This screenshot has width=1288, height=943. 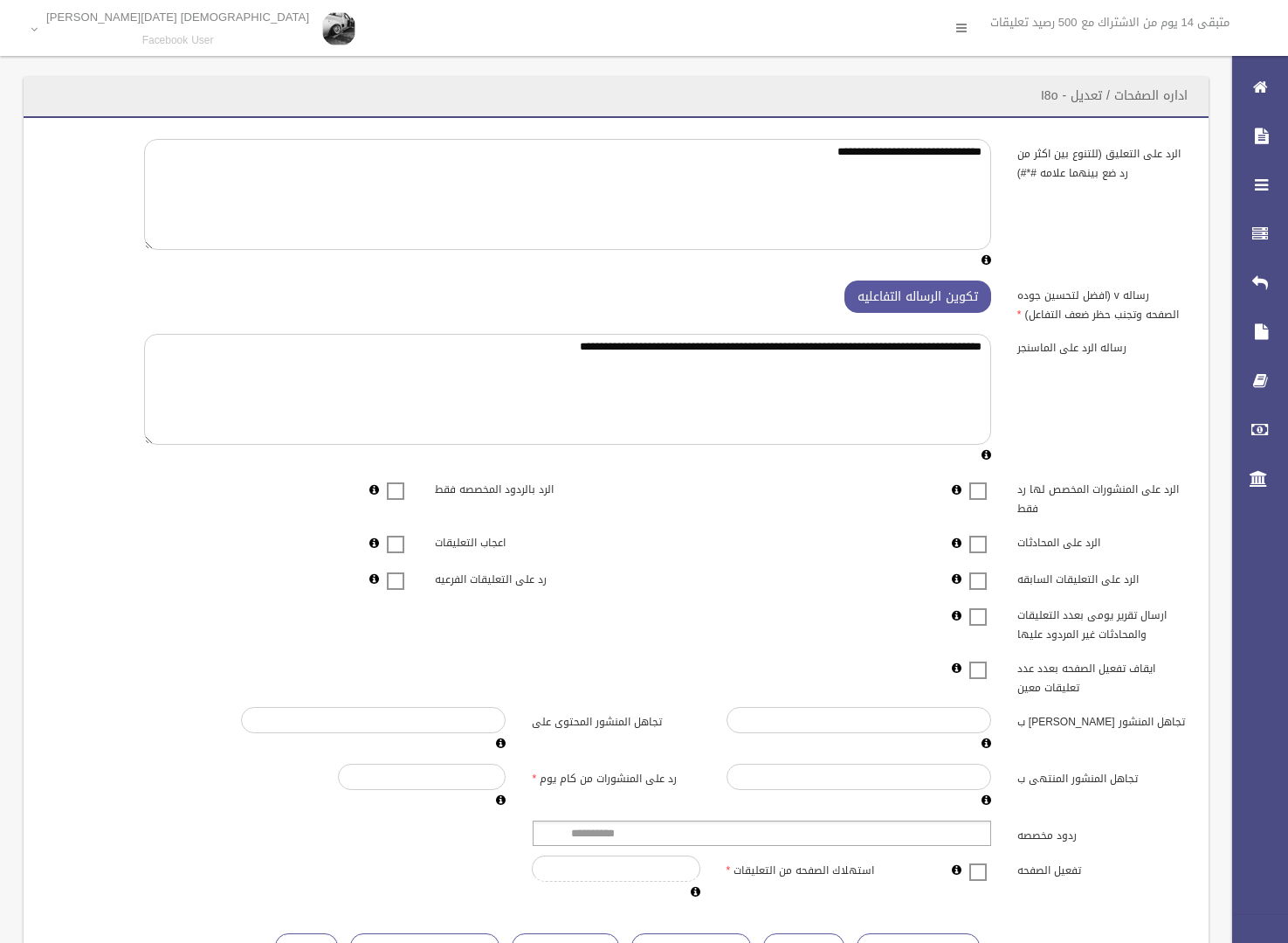 What do you see at coordinates (1101, 161) in the screenshot?
I see `label: الرد على التعليق (للتنوع بين اكثر من رد ضع بينهما علامه #*#)` at bounding box center [1101, 161].